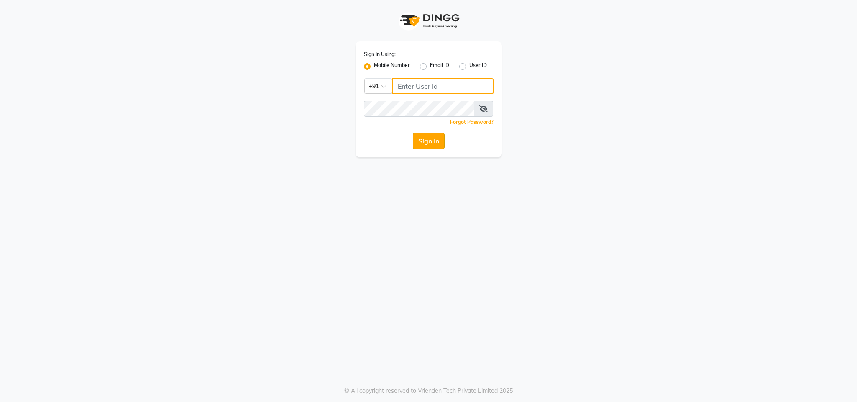 The width and height of the screenshot is (857, 402). I want to click on label: Email ID, so click(440, 67).